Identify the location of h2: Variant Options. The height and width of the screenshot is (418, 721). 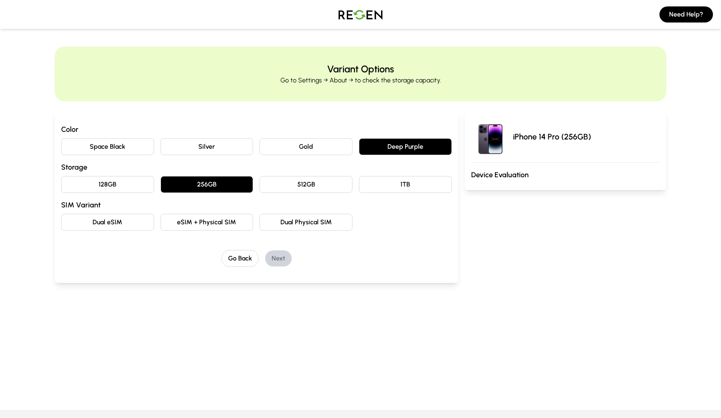
(360, 69).